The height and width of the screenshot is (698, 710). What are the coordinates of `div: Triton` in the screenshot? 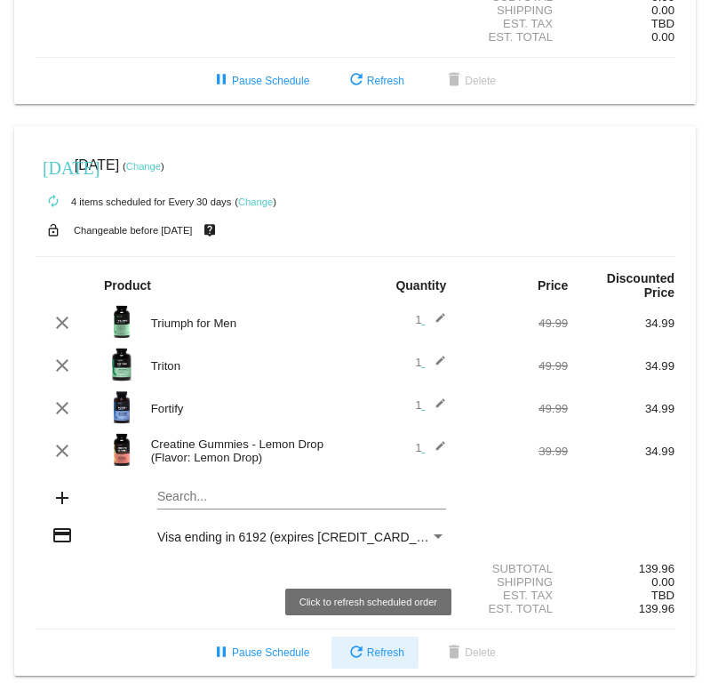 It's located at (249, 365).